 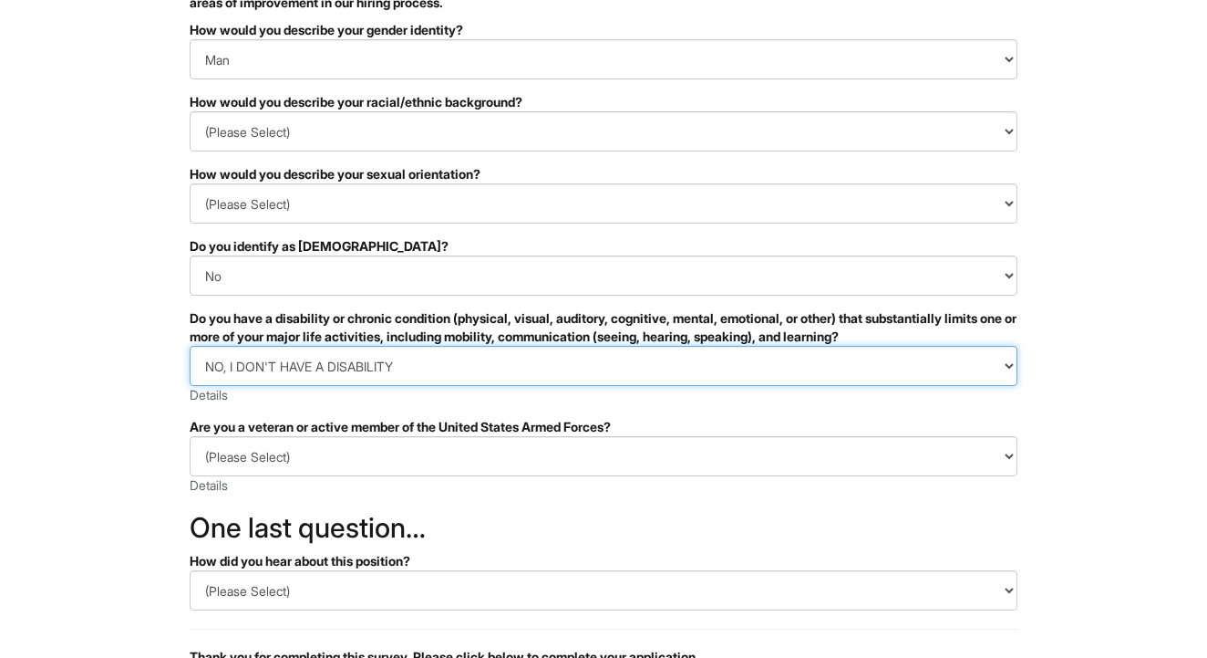 What do you see at coordinates (604, 366) in the screenshot?
I see `select: Do you have a disability or chronic condition (physical, visual, auditory, cognitive, mental, emo...` at bounding box center [604, 366].